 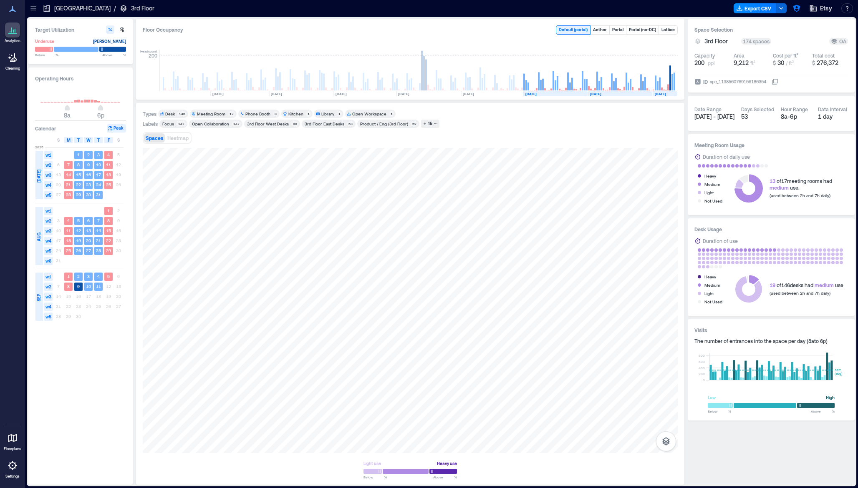 What do you see at coordinates (785, 55) in the screenshot?
I see `div: Cost per ft²` at bounding box center [785, 55].